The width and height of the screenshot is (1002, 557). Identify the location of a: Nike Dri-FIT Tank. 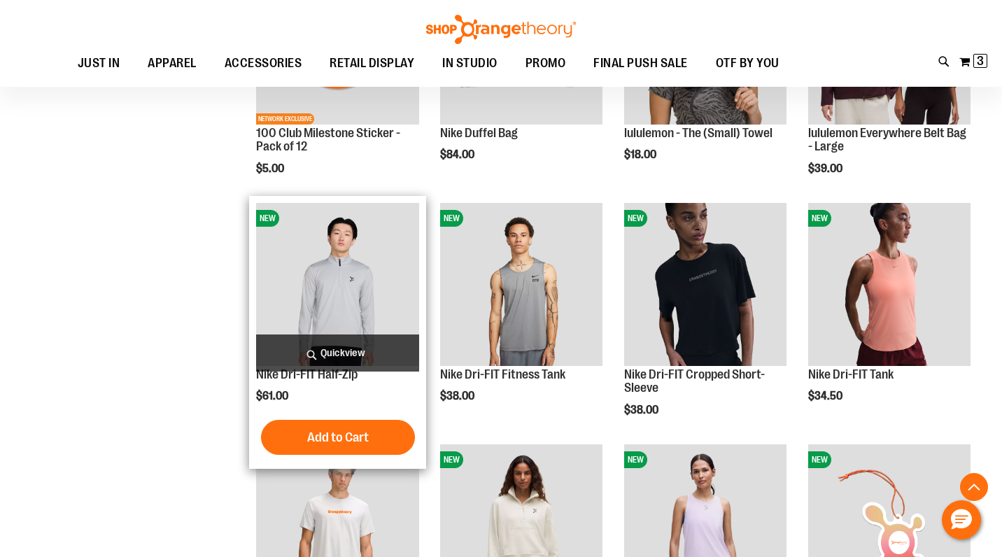
(851, 374).